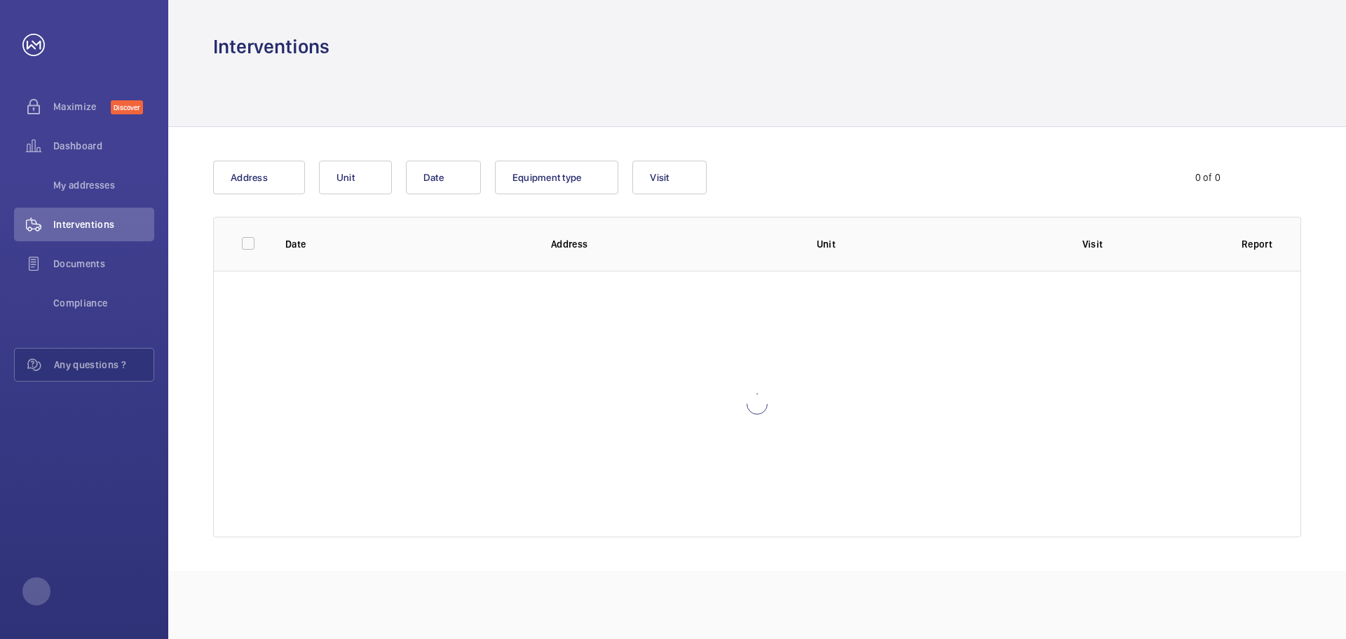  Describe the element at coordinates (104, 303) in the screenshot. I see `span: Compliance` at that location.